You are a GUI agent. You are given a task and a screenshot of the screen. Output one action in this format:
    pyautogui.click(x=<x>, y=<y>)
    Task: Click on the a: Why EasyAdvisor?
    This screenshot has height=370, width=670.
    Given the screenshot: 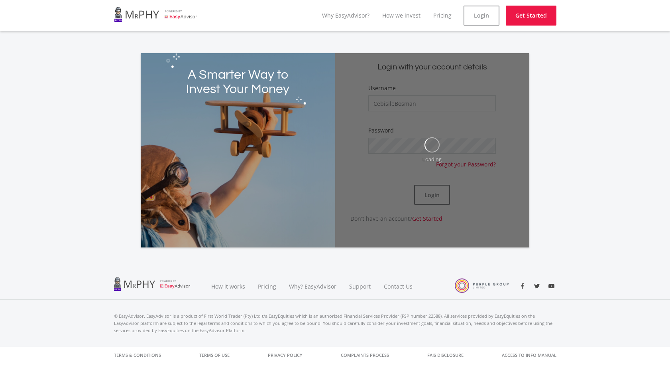 What is the action you would take?
    pyautogui.click(x=346, y=15)
    